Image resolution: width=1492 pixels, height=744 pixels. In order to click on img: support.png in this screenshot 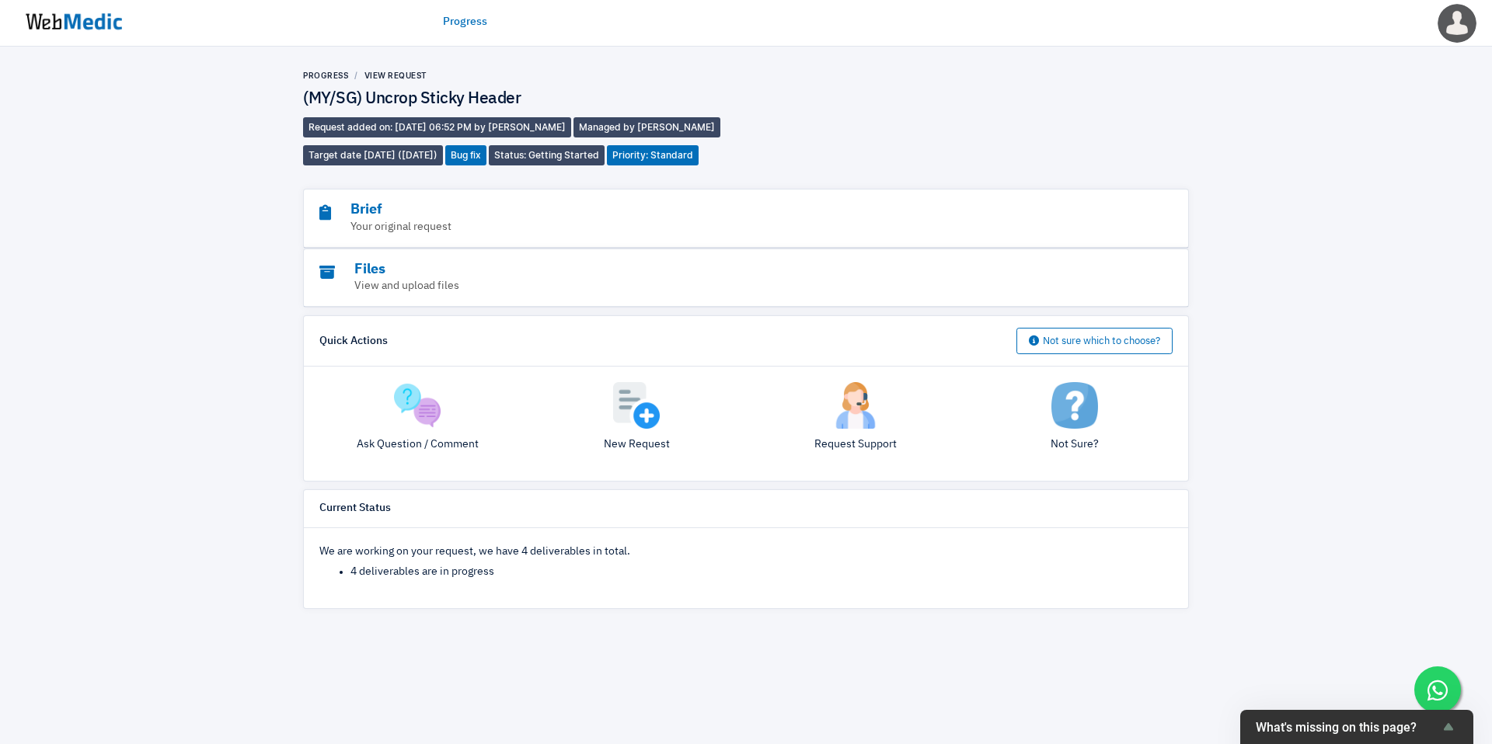, I will do `click(856, 406)`.